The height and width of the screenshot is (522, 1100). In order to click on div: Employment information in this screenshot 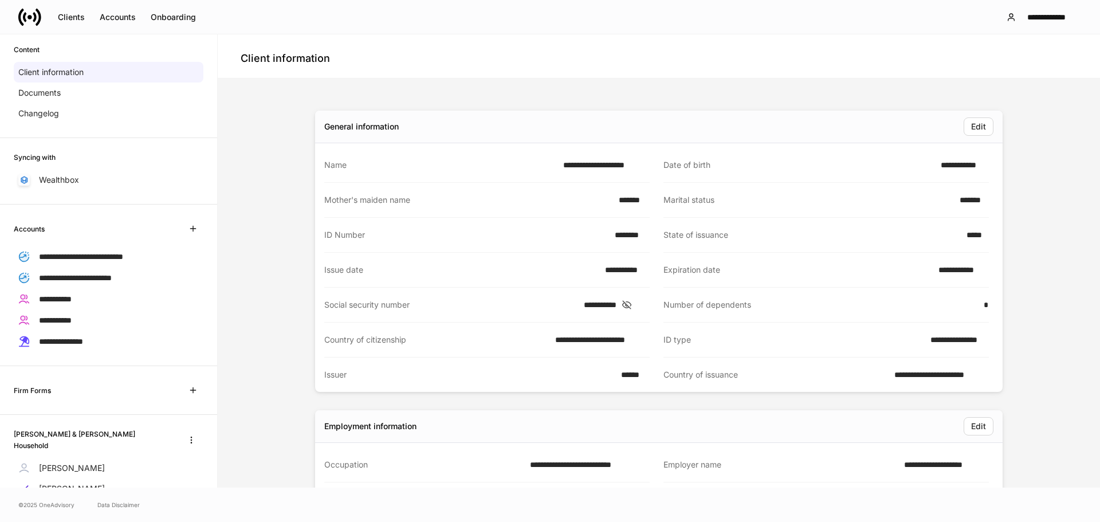, I will do `click(370, 426)`.